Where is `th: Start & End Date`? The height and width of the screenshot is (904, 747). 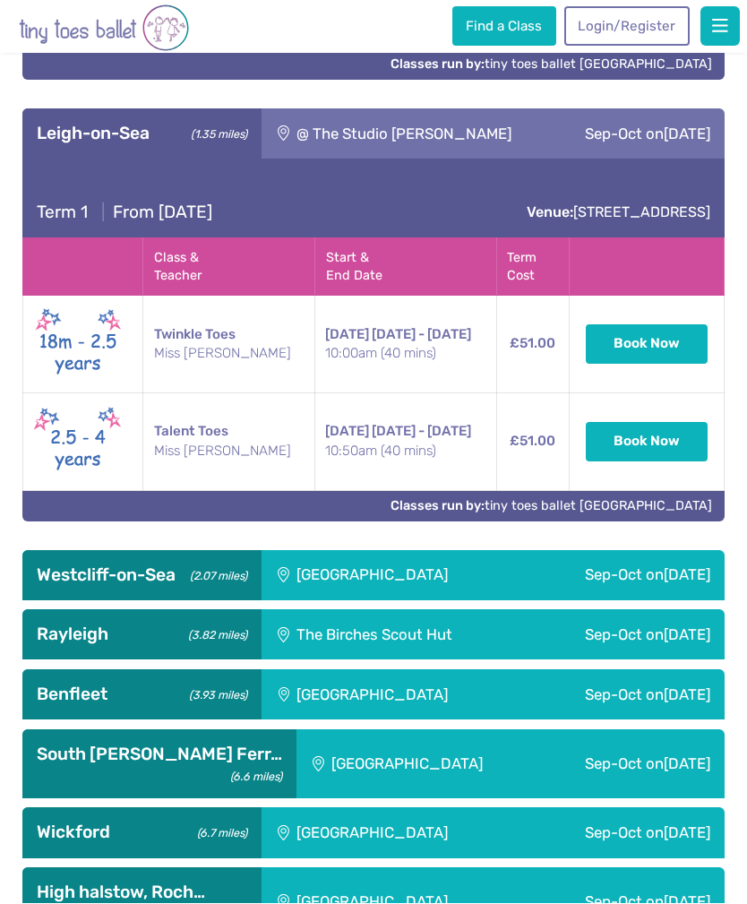
th: Start & End Date is located at coordinates (406, 267).